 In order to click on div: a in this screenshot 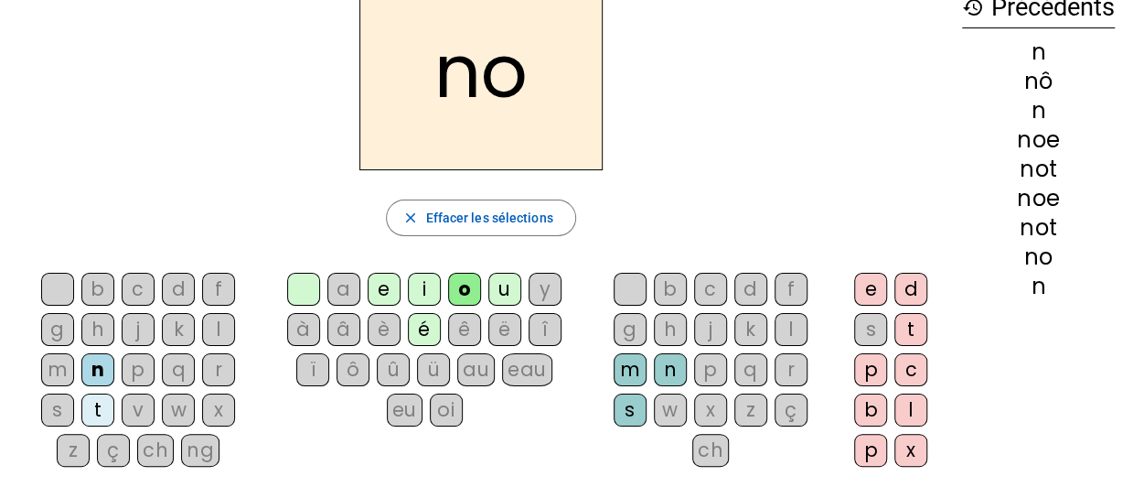, I will do `click(344, 289)`.